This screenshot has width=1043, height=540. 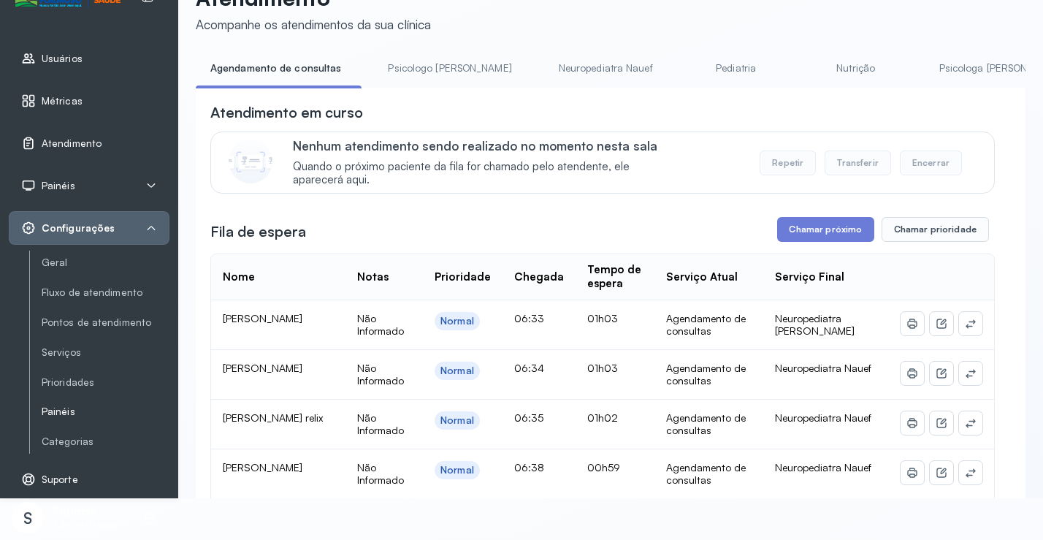 What do you see at coordinates (539, 277) in the screenshot?
I see `div: Chegada` at bounding box center [539, 277].